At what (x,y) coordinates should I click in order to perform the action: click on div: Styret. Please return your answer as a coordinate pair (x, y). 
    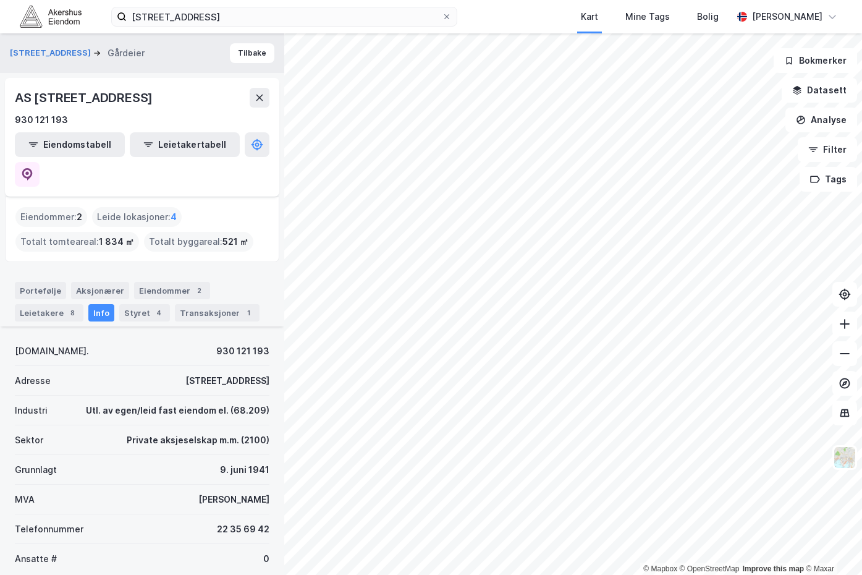
    Looking at the image, I should click on (145, 313).